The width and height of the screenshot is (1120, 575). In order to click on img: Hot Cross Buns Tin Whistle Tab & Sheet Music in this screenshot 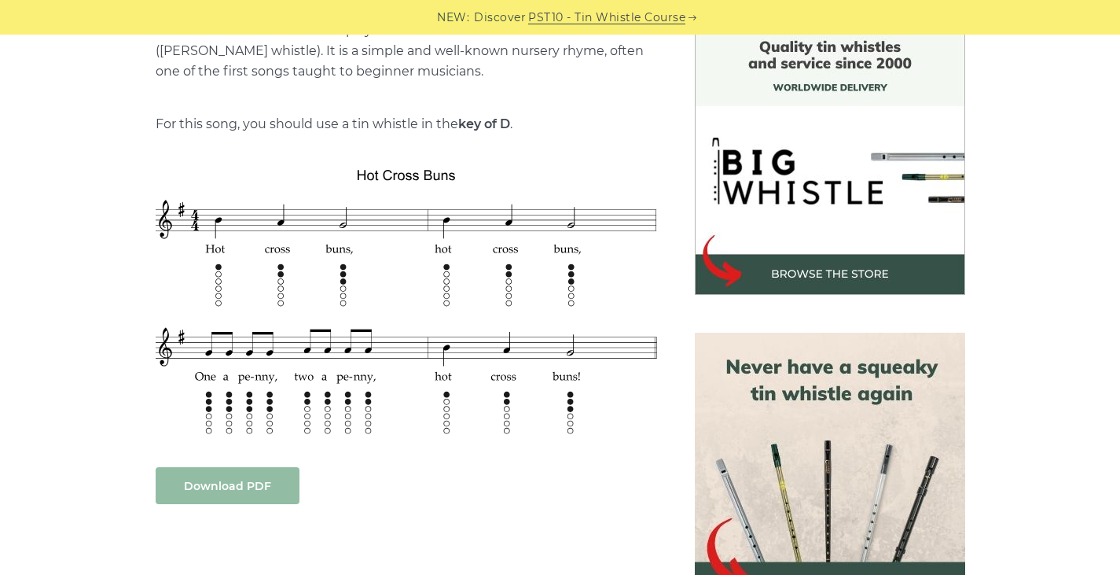, I will do `click(406, 301)`.